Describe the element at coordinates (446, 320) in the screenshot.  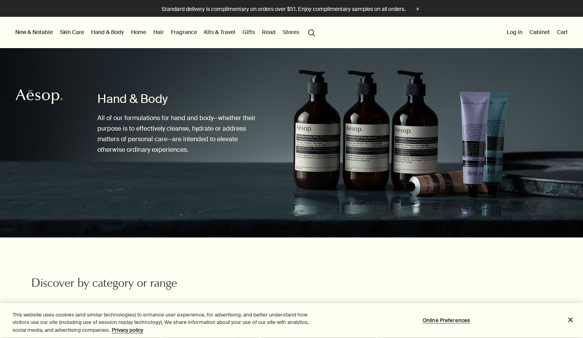
I see `button: Online Preferences, Opens the preference center dialog` at that location.